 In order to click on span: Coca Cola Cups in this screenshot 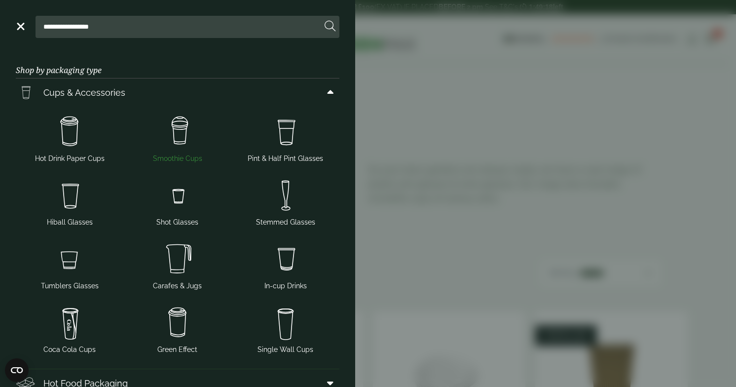, I will do `click(70, 349)`.